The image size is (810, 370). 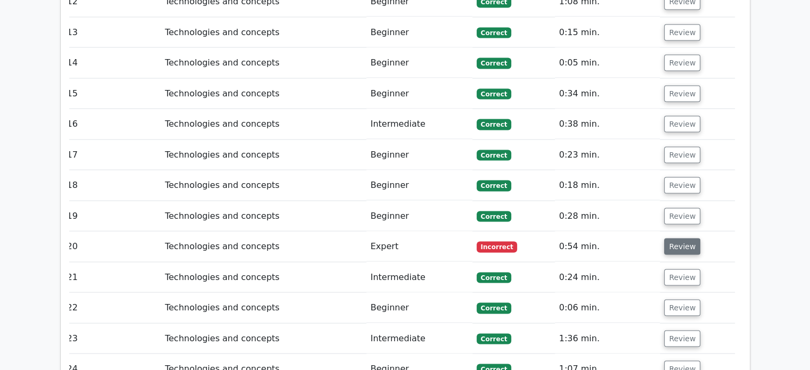 What do you see at coordinates (607, 124) in the screenshot?
I see `td: 0:38 min.` at bounding box center [607, 124].